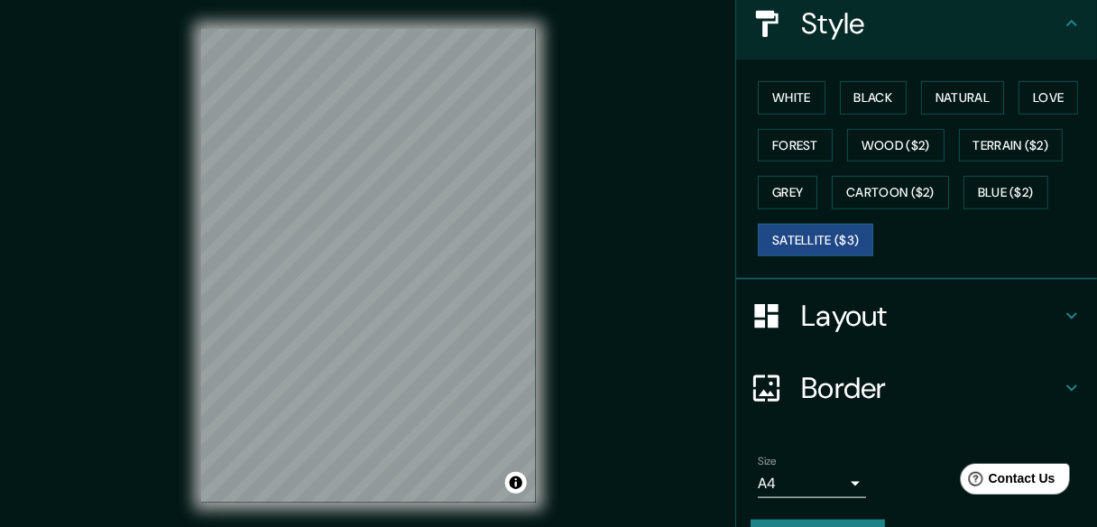  What do you see at coordinates (931, 388) in the screenshot?
I see `h4: Border` at bounding box center [931, 388].